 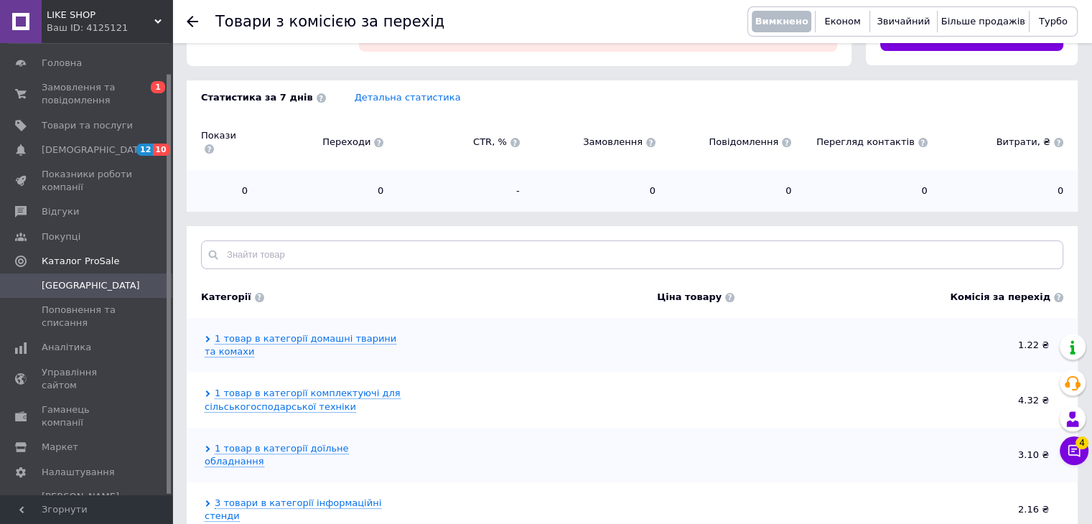 I want to click on span: Каталог ProSale, so click(x=80, y=261).